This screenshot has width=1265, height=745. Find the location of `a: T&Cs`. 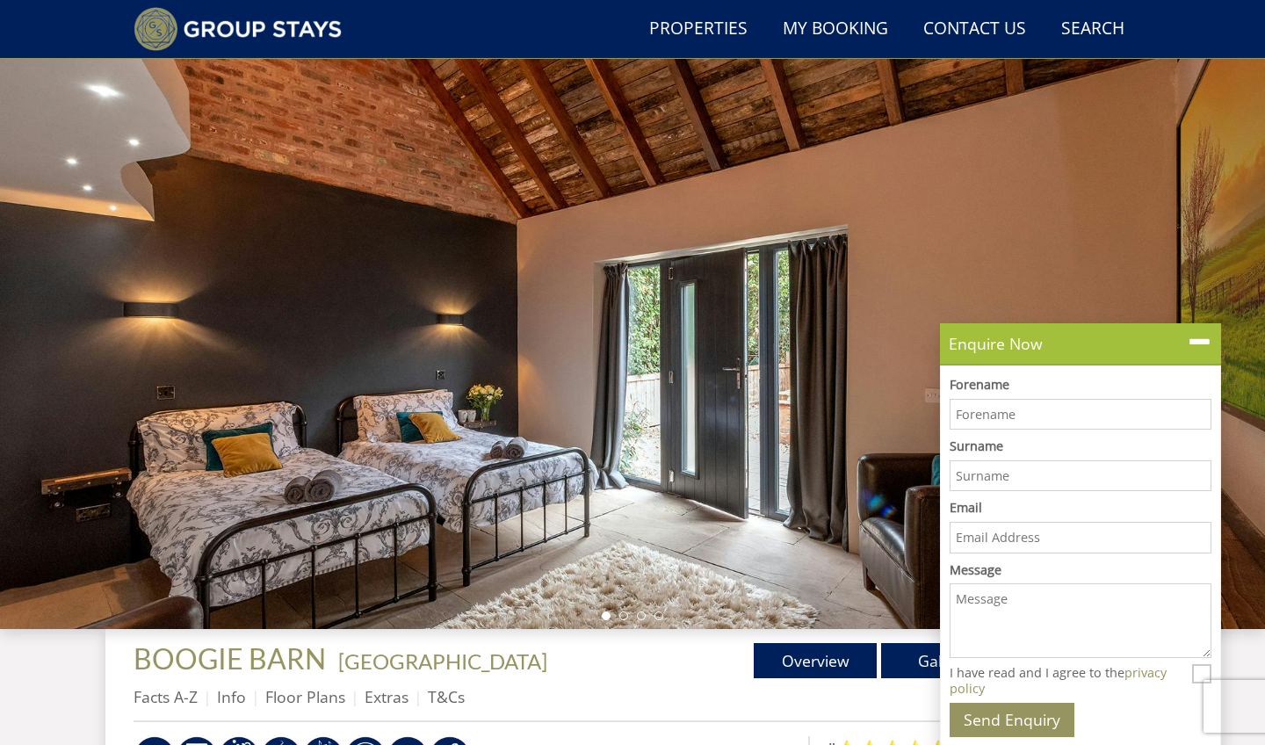

a: T&Cs is located at coordinates (446, 697).